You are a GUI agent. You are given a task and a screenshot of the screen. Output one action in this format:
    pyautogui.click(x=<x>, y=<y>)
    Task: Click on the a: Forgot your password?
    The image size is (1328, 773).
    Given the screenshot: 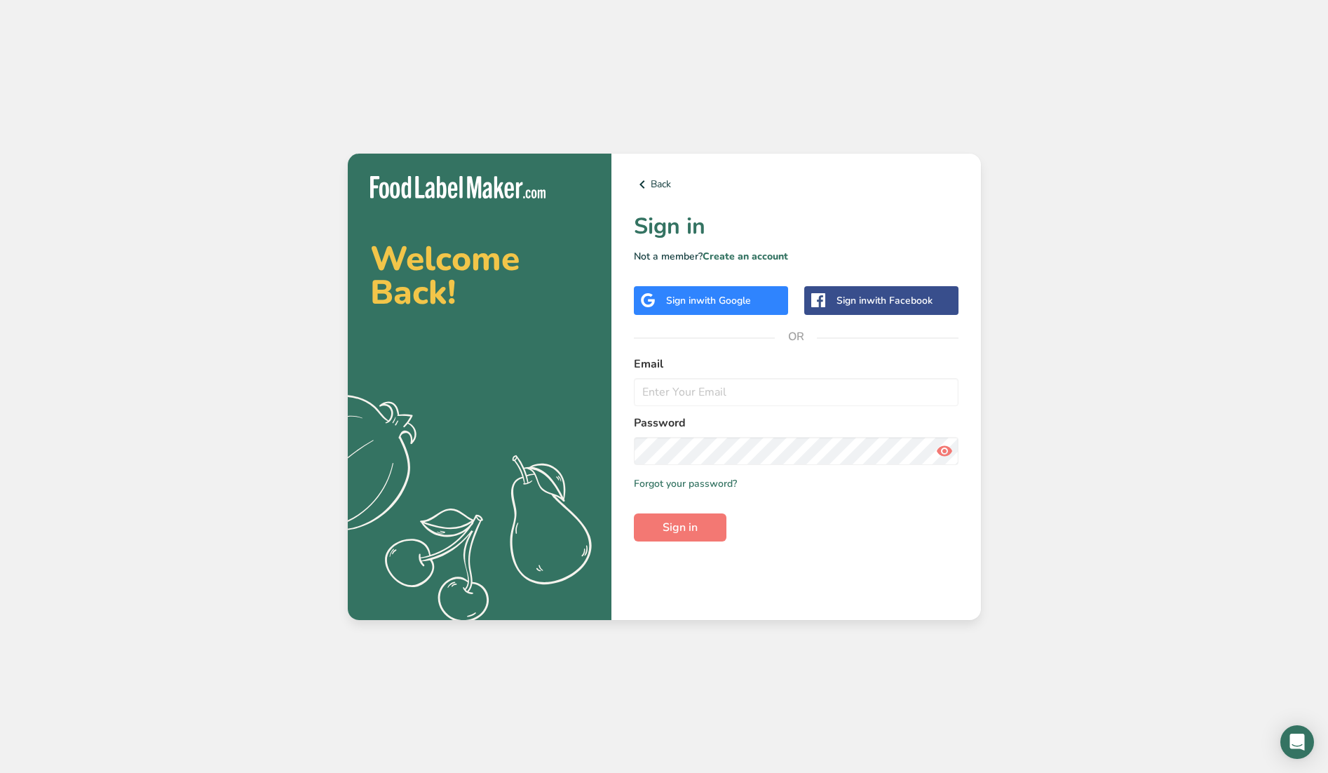 What is the action you would take?
    pyautogui.click(x=685, y=483)
    